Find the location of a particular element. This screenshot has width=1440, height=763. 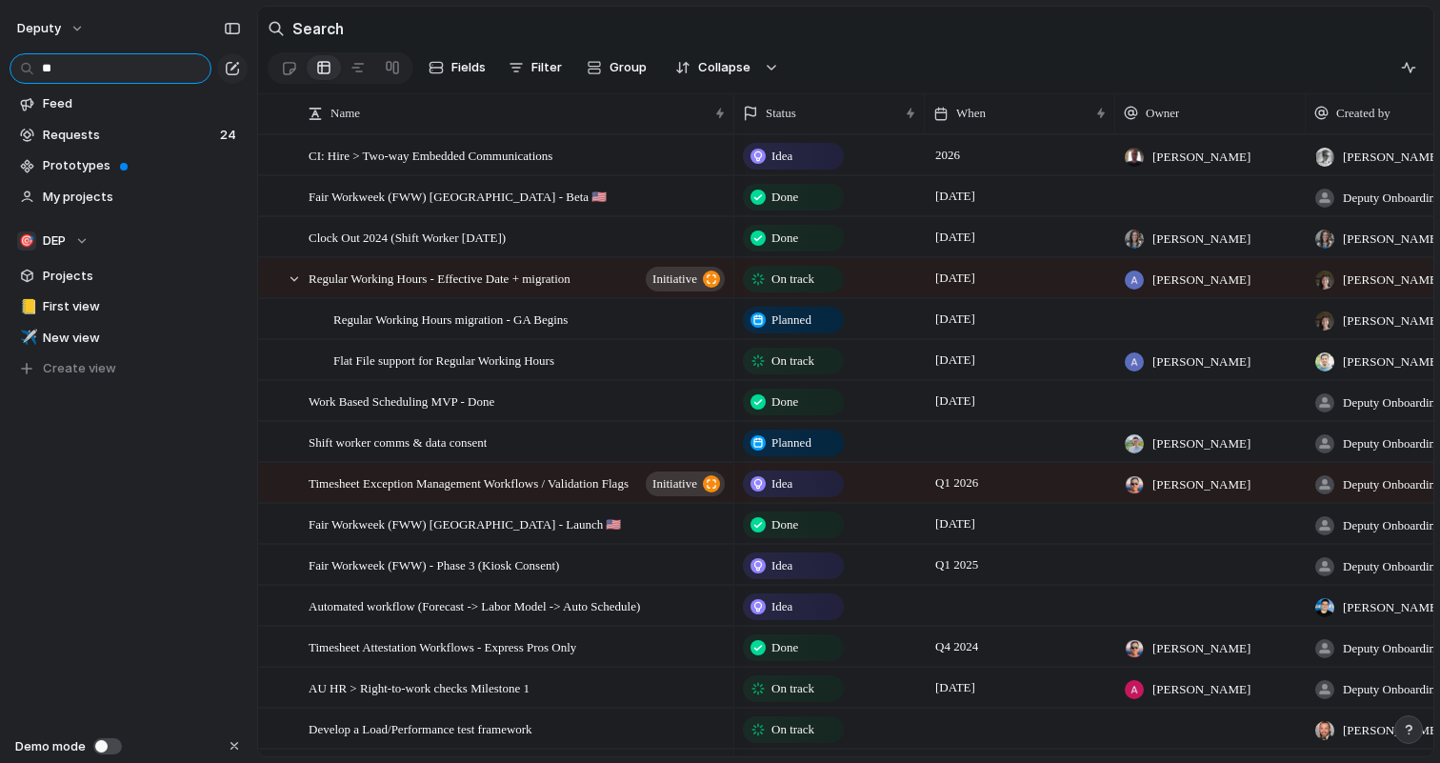

span: Prototypes is located at coordinates (142, 166).